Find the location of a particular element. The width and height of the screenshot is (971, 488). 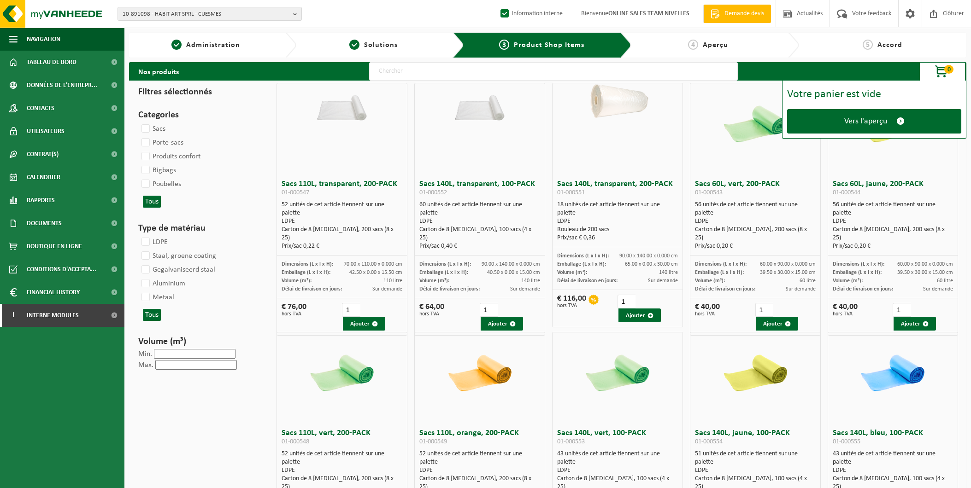

span: Calendrier is located at coordinates (43, 177).